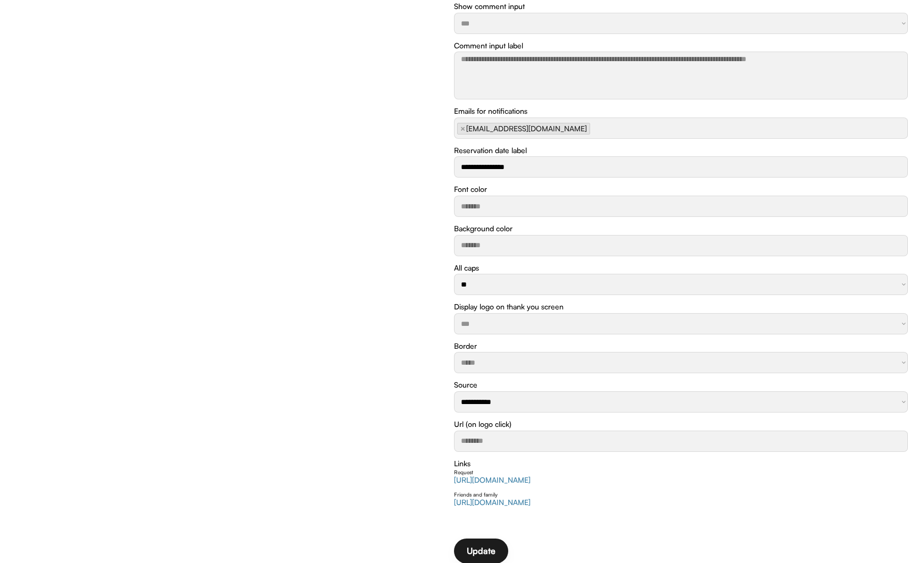 The image size is (908, 563). What do you see at coordinates (471, 189) in the screenshot?
I see `div: Font color` at bounding box center [471, 189].